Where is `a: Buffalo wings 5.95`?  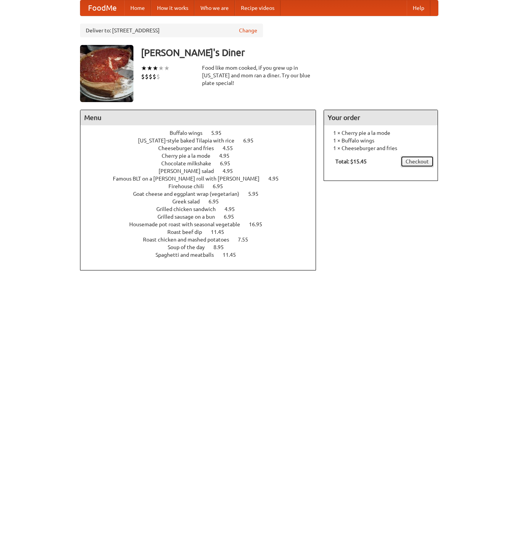 a: Buffalo wings 5.95 is located at coordinates (202, 133).